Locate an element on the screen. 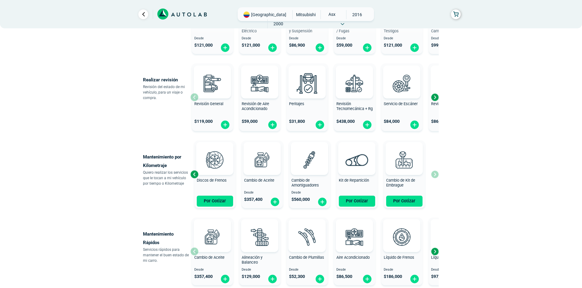  span: $ 119,000 is located at coordinates (203, 122).